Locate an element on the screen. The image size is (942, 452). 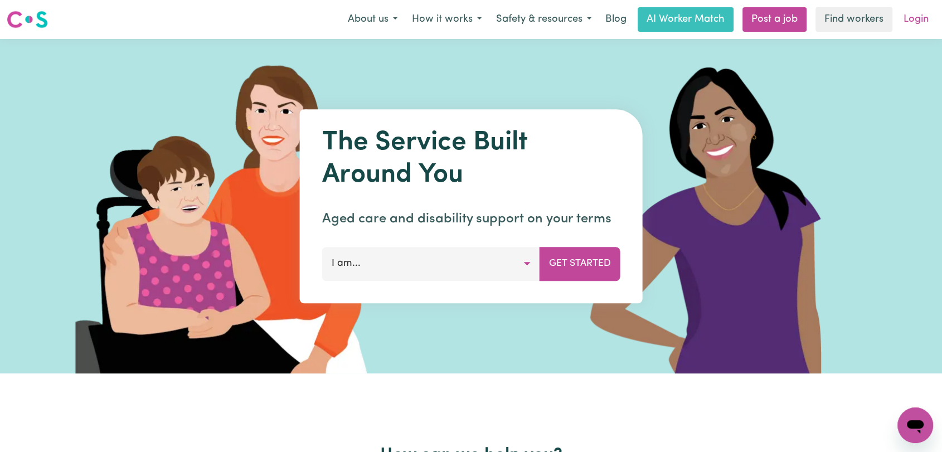
img: Careseekers logo is located at coordinates (27, 20).